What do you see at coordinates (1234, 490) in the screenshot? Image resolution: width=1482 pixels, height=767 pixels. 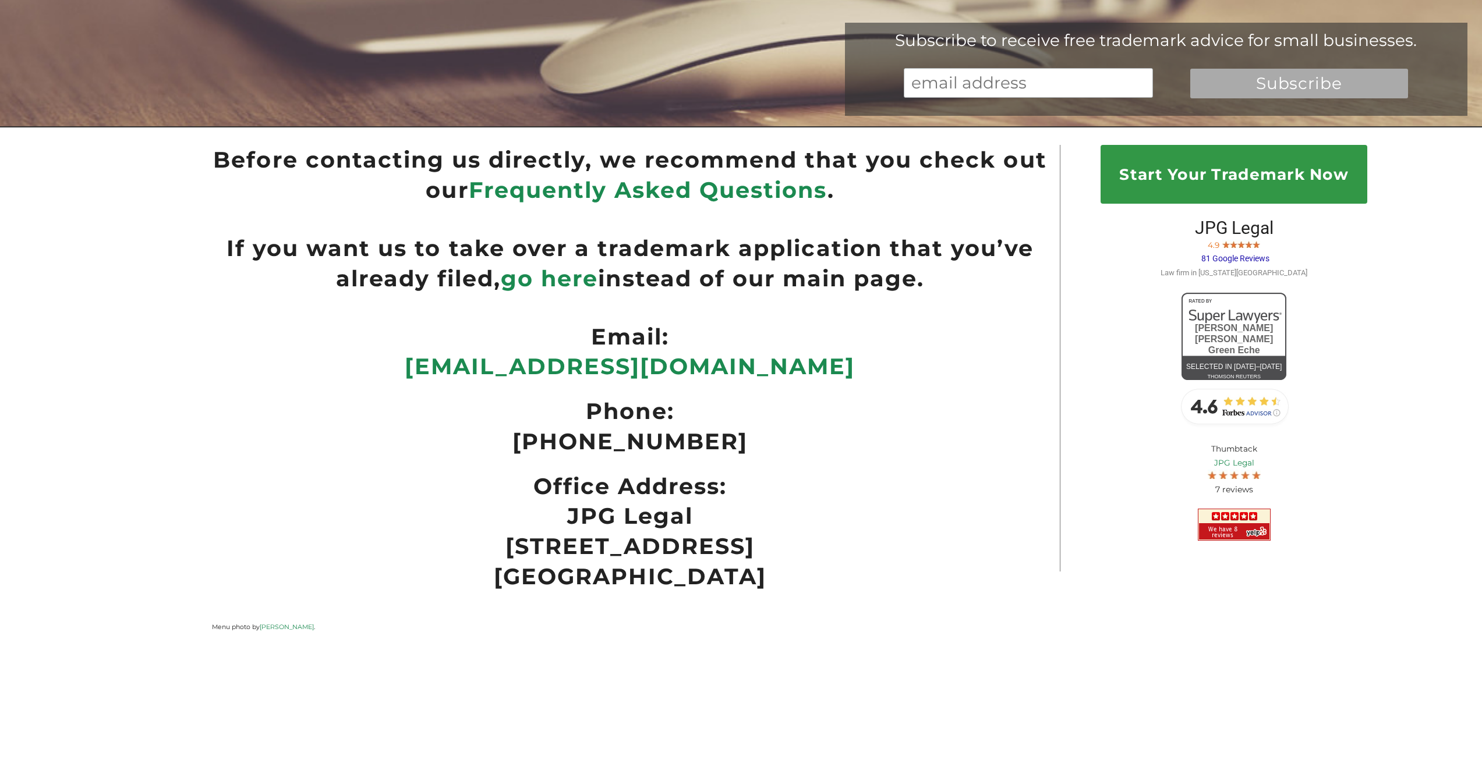 I see `span: 7 reviews` at bounding box center [1234, 490].